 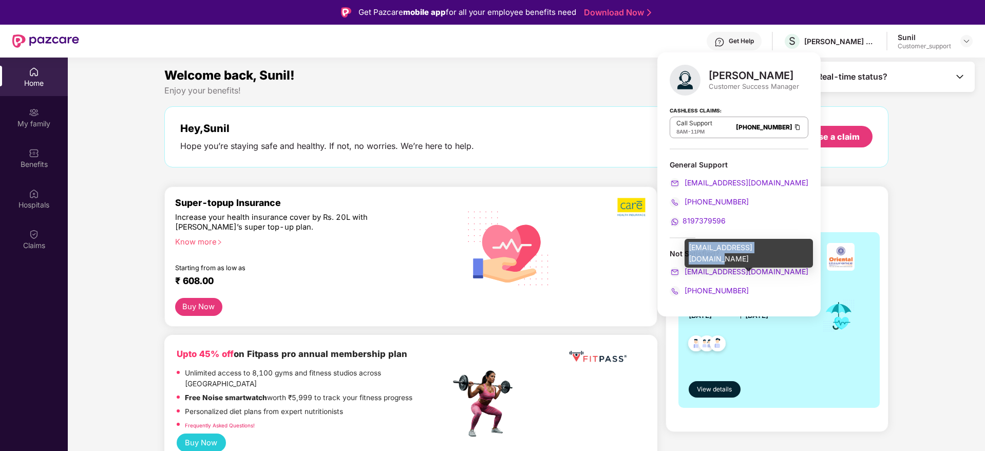 I want to click on img: svg+xml;base64,PHN2ZyBpZD0iSG9tZSIgeG1sbnM9Imh0dHA6Ly93d3cudzMub3JnLzIwMDAvc3ZnIiB3aWR0aD0iMjAiIG..., so click(x=34, y=72).